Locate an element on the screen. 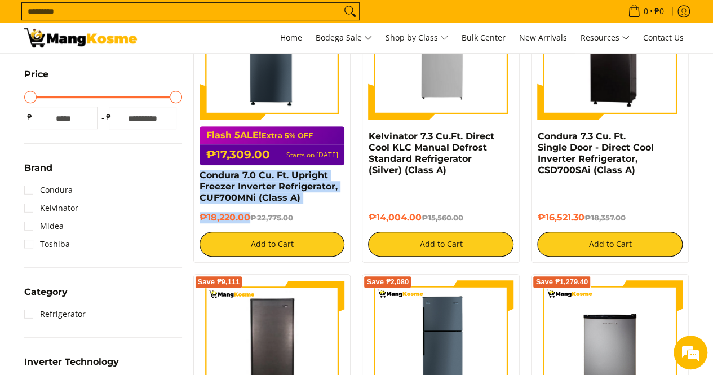  button: Search is located at coordinates (350, 11).